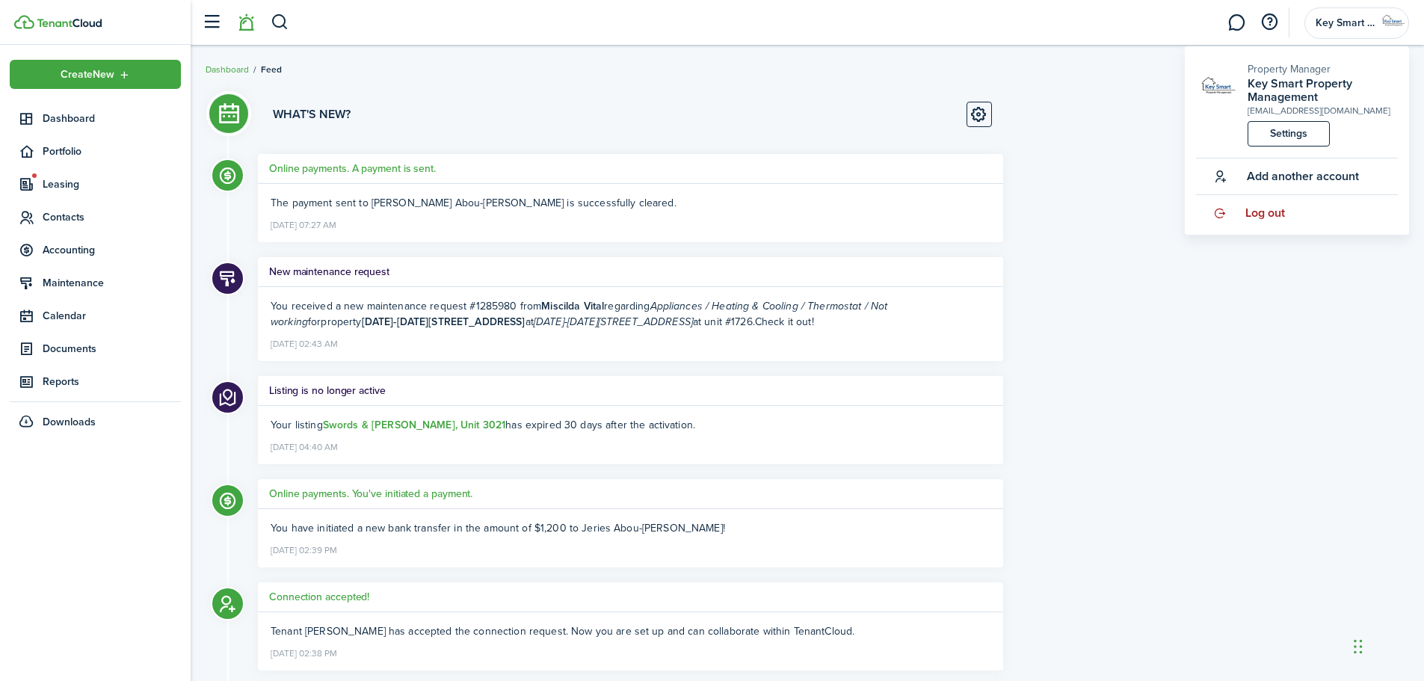 The width and height of the screenshot is (1424, 681). What do you see at coordinates (1358, 646) in the screenshot?
I see `div: Drag` at bounding box center [1358, 646].